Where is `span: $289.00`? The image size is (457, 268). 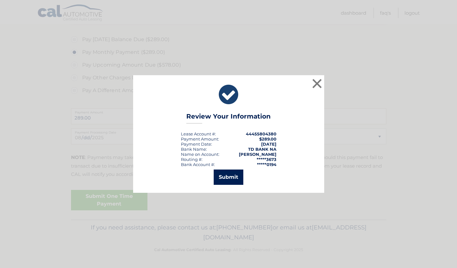
span: $289.00 is located at coordinates (268, 139).